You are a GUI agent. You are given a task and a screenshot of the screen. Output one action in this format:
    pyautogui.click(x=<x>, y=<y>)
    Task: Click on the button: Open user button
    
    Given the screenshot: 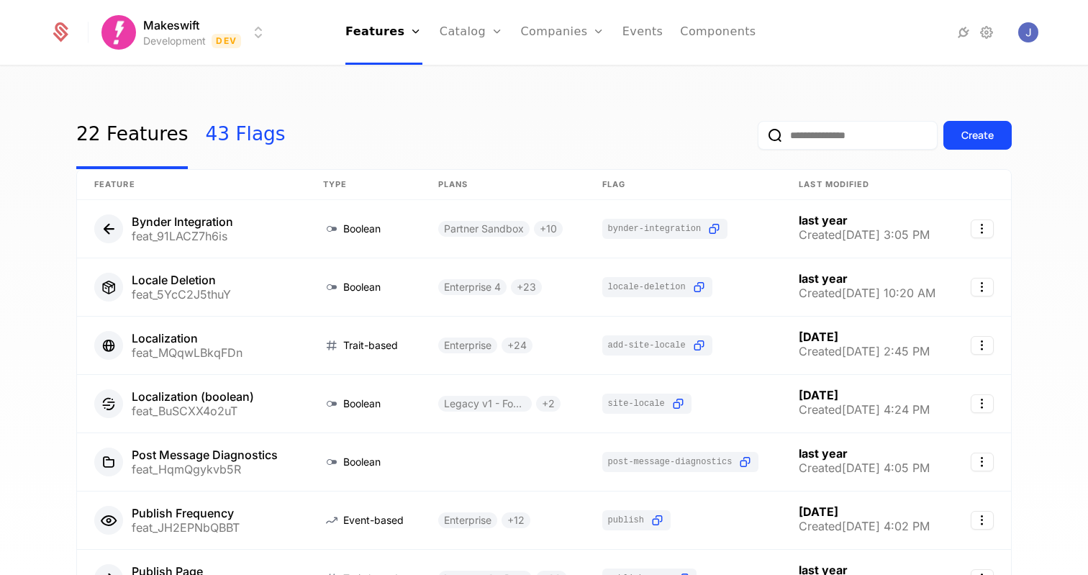 What is the action you would take?
    pyautogui.click(x=1029, y=32)
    